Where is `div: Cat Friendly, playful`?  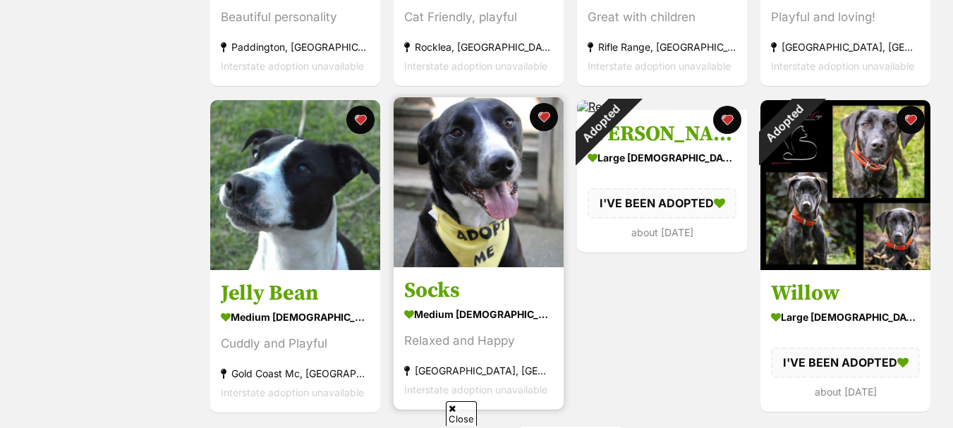
div: Cat Friendly, playful is located at coordinates (478, 18).